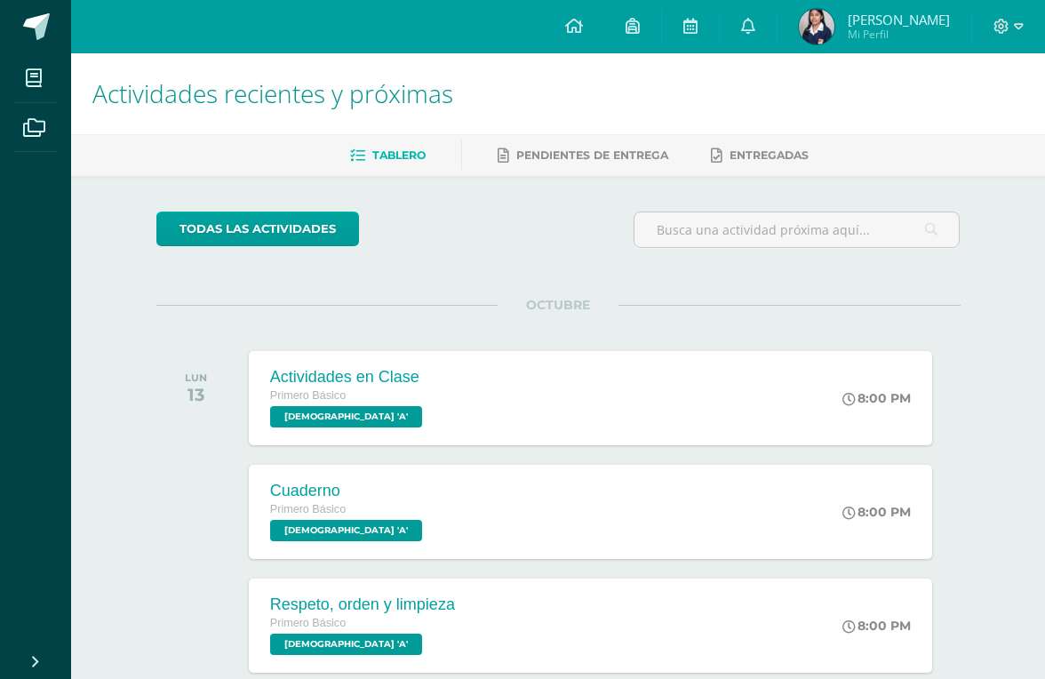 The image size is (1045, 679). What do you see at coordinates (387, 156) in the screenshot?
I see `a: Tablero` at bounding box center [387, 156].